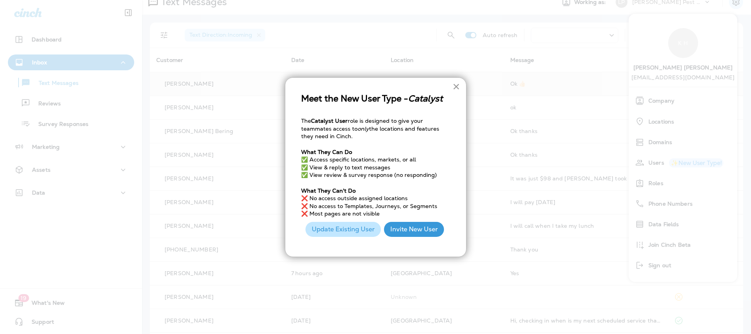 Image resolution: width=751 pixels, height=334 pixels. What do you see at coordinates (456, 86) in the screenshot?
I see `button: Close` at bounding box center [456, 86].